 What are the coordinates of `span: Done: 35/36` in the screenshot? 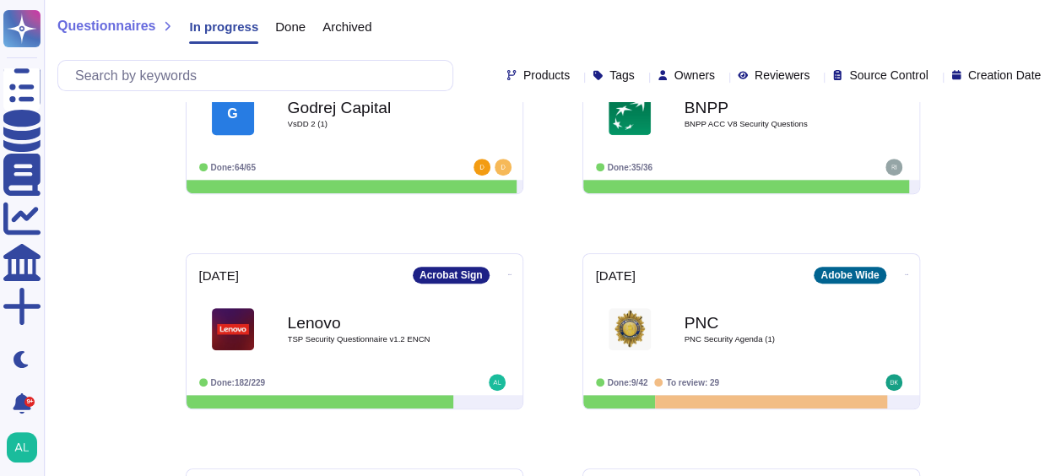 It's located at (629, 167).